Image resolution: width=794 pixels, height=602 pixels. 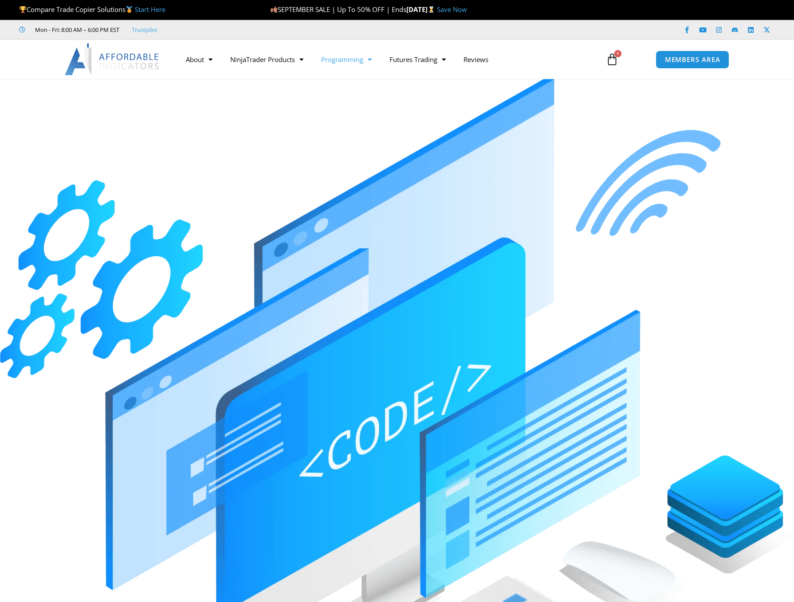 What do you see at coordinates (618, 54) in the screenshot?
I see `span: 0` at bounding box center [618, 54].